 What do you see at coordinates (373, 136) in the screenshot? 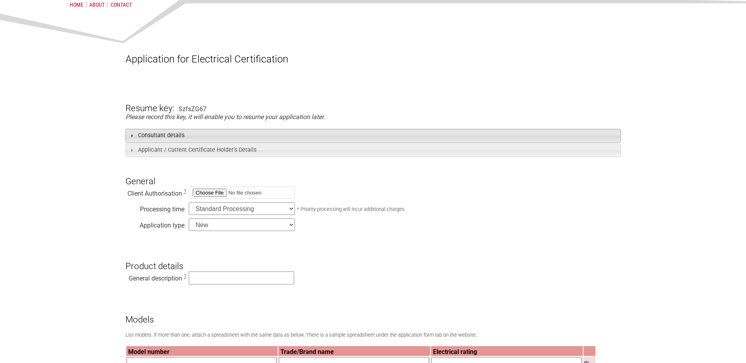
I see `h3: Consultant details` at bounding box center [373, 136].